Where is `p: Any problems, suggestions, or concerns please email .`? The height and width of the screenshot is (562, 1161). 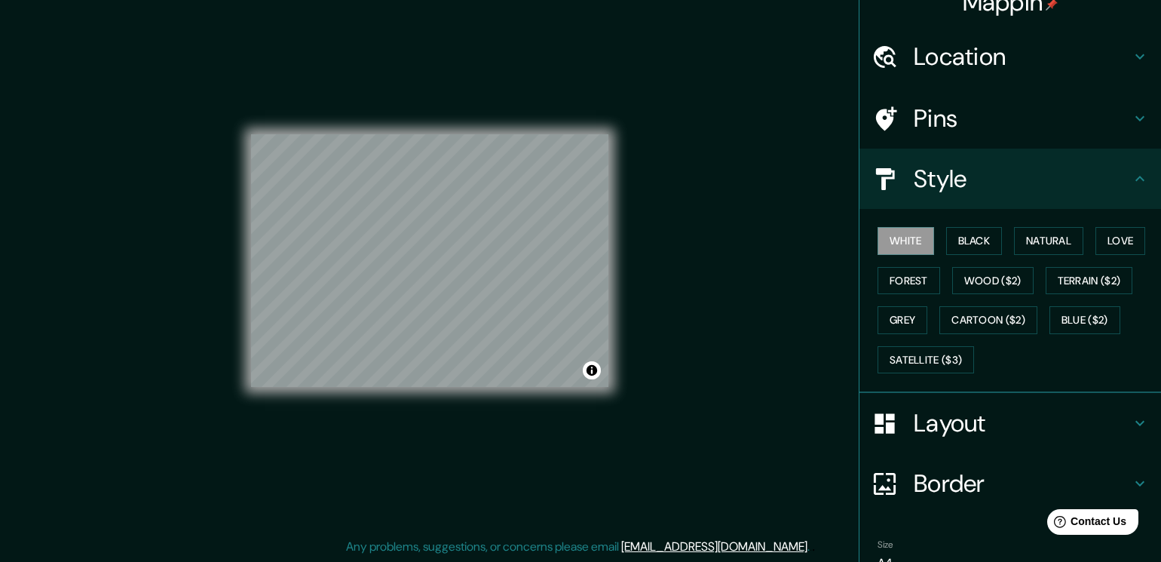 p: Any problems, suggestions, or concerns please email . is located at coordinates (578, 547).